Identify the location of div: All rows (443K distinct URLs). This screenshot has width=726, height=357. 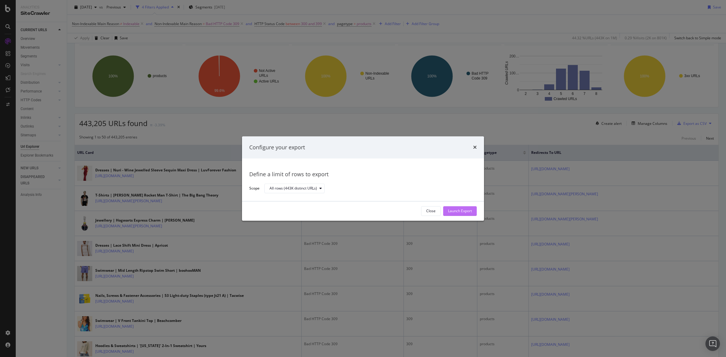
(293, 189).